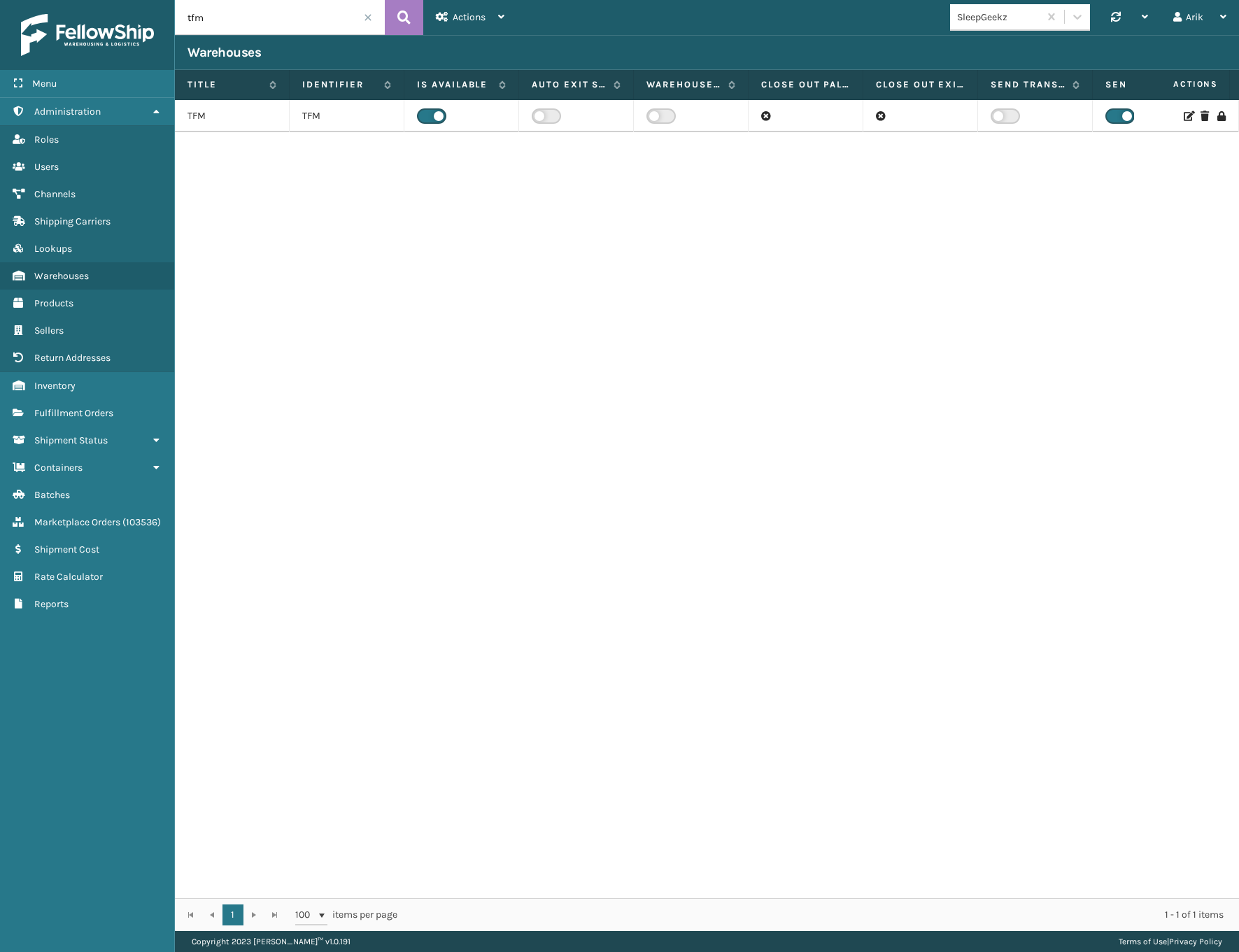 This screenshot has height=952, width=1239. I want to click on span: Shipment Cost, so click(66, 549).